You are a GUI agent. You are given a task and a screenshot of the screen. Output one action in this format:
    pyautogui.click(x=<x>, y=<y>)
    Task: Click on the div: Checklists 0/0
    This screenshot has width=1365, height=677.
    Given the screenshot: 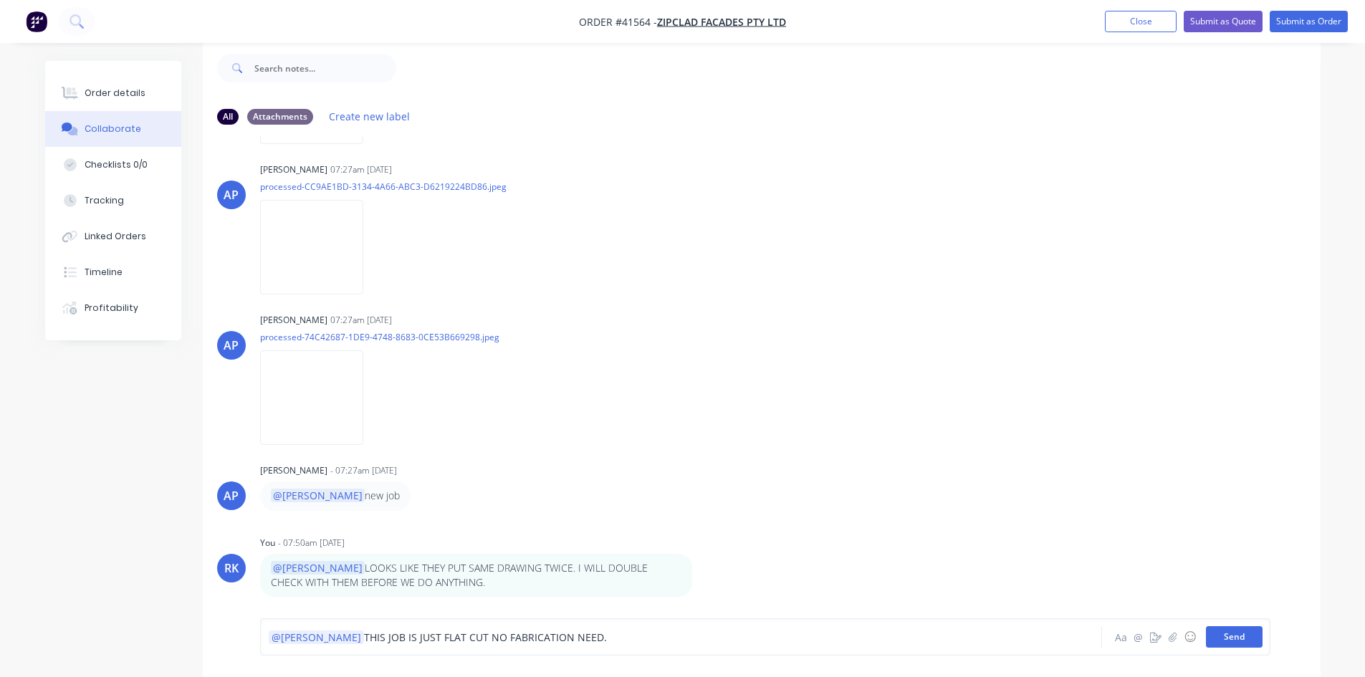 What is the action you would take?
    pyautogui.click(x=116, y=165)
    